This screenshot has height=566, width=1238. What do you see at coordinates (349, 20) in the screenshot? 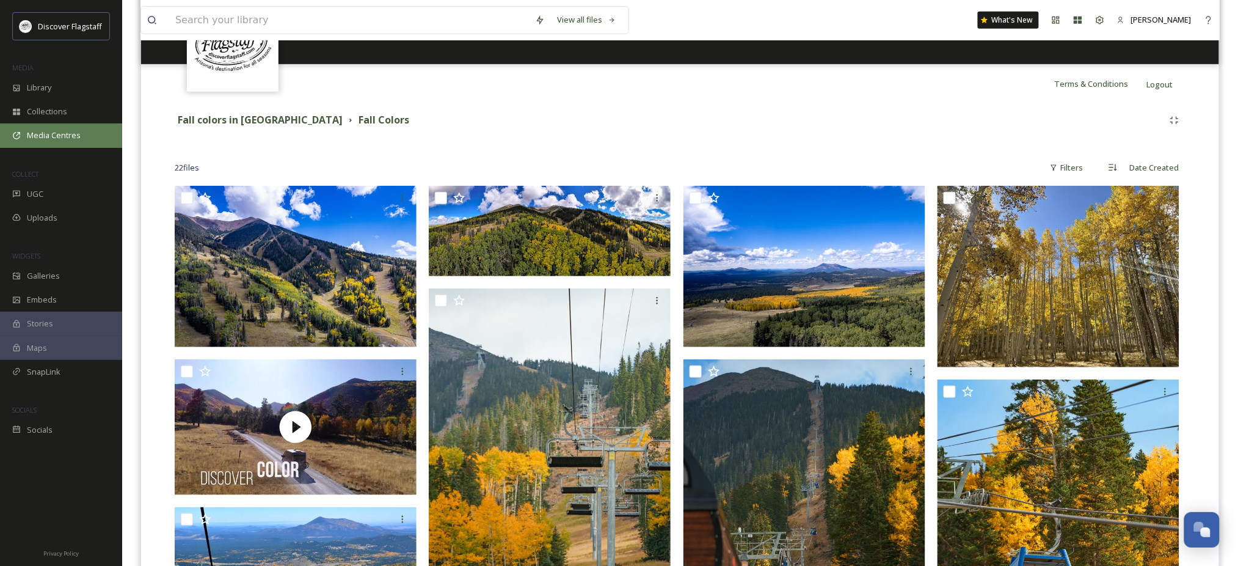
I see `input: Search your library` at bounding box center [349, 20].